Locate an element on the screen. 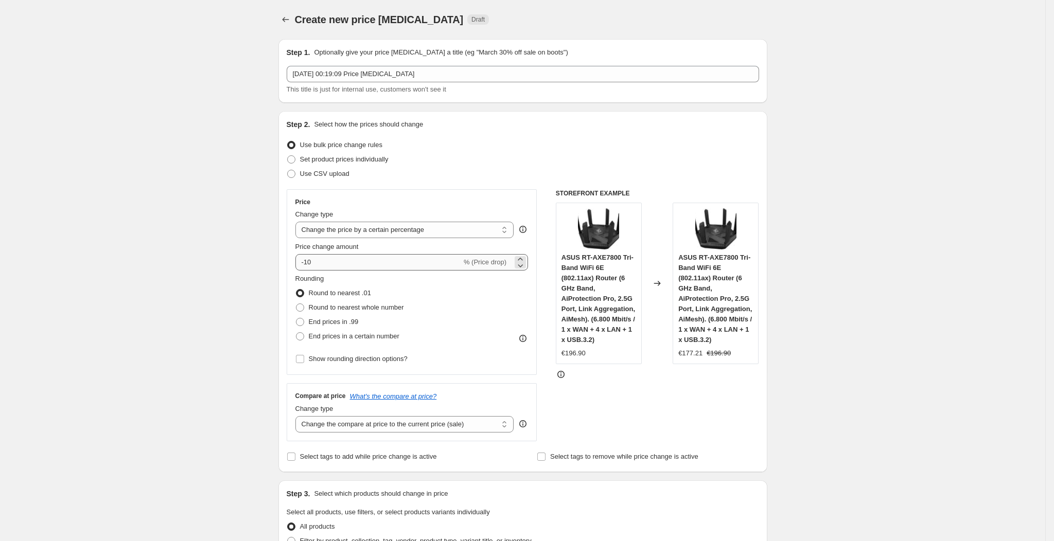 The width and height of the screenshot is (1054, 541). div: €177.21 is located at coordinates (690, 354).